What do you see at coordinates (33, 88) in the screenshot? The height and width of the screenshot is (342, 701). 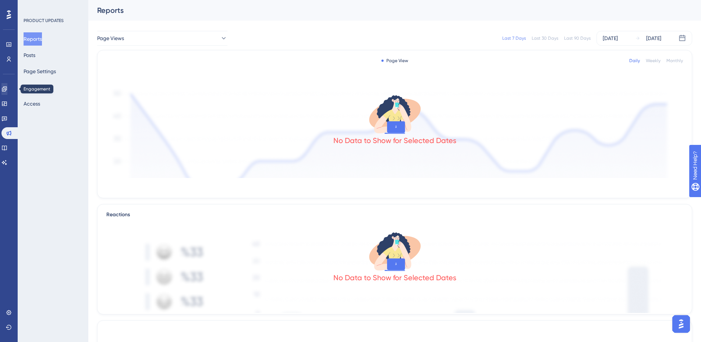 I see `button: Domain` at bounding box center [33, 88].